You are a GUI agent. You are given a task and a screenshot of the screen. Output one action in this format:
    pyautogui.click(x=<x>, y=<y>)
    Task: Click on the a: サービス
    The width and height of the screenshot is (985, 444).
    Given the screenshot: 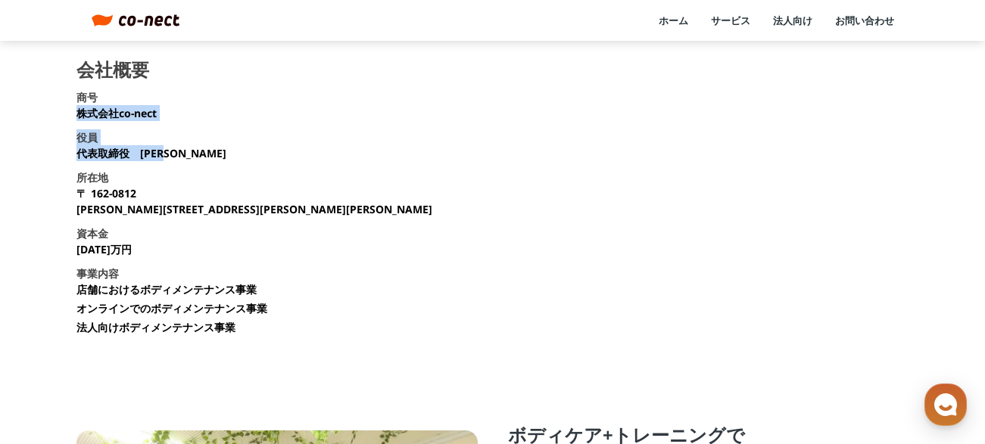 What is the action you would take?
    pyautogui.click(x=730, y=20)
    